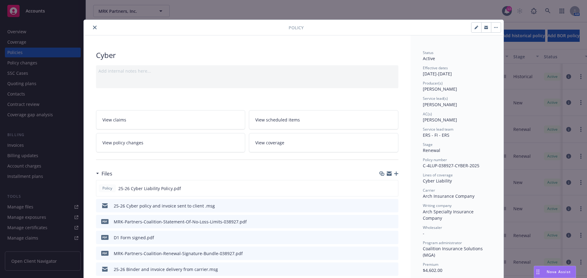  I want to click on span: Producer(s), so click(432, 83).